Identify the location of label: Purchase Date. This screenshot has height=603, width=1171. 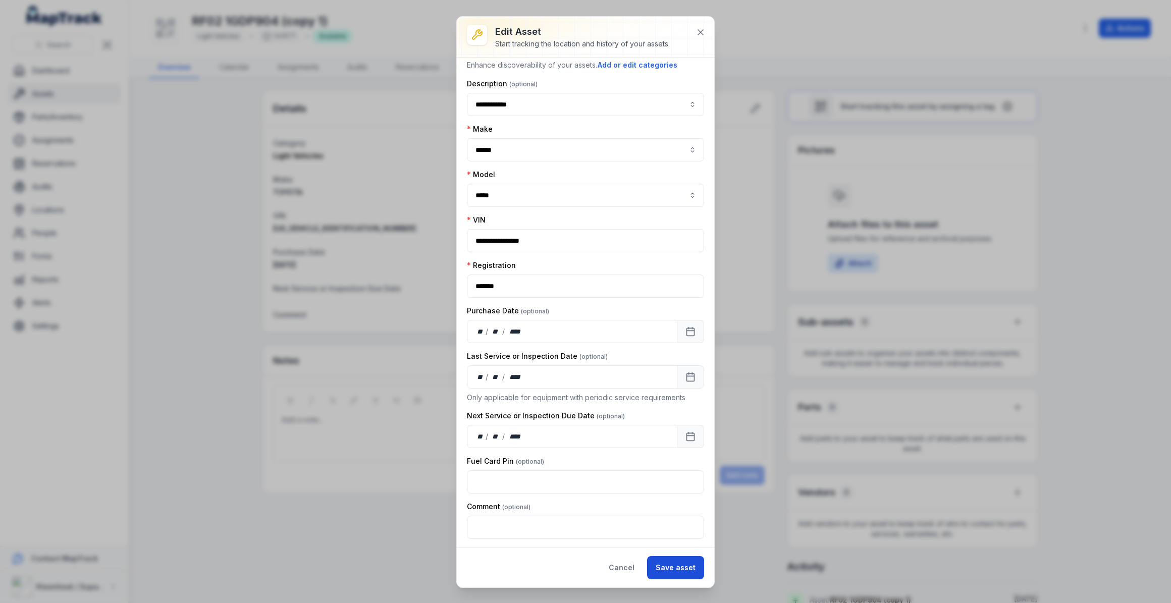
(508, 311).